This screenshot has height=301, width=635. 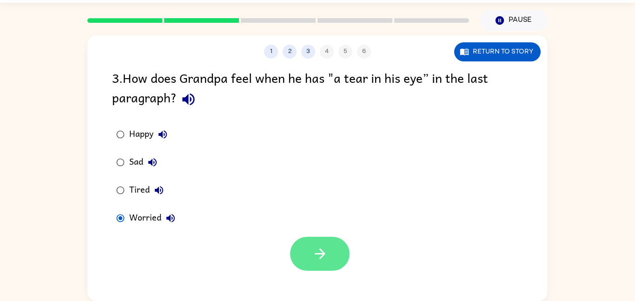 What do you see at coordinates (159, 190) in the screenshot?
I see `button: Tired` at bounding box center [159, 190].